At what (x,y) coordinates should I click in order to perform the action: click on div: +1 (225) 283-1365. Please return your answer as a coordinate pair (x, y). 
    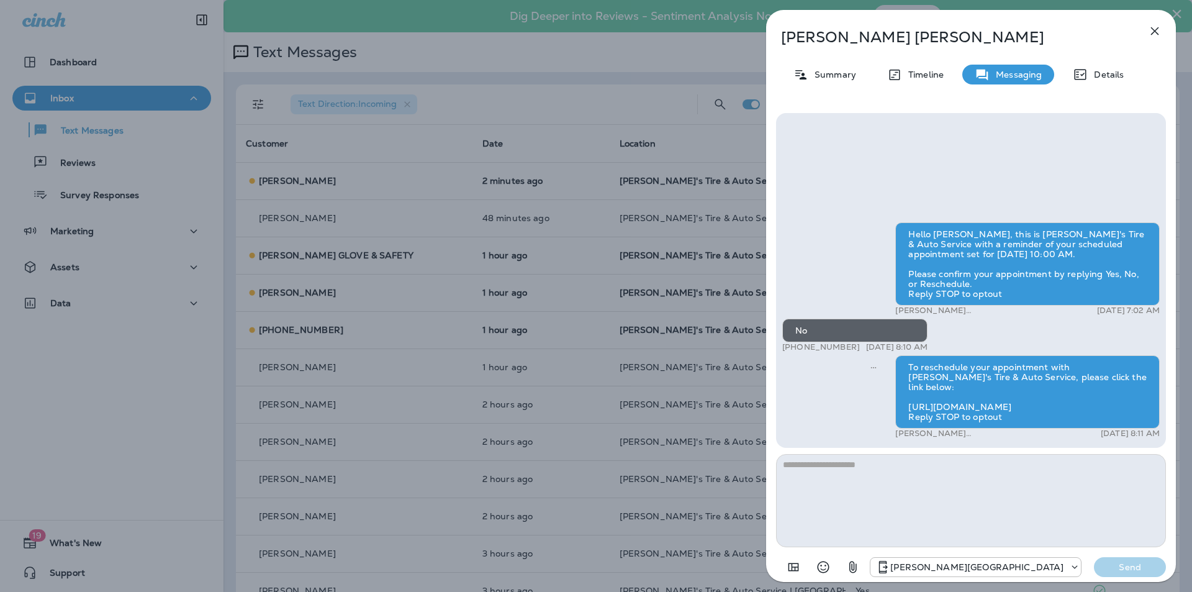
    Looking at the image, I should click on (976, 567).